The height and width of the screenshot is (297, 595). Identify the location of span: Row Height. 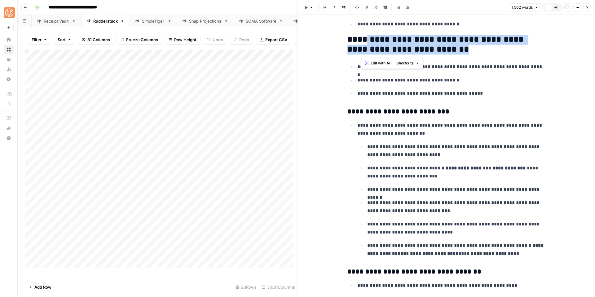
(185, 40).